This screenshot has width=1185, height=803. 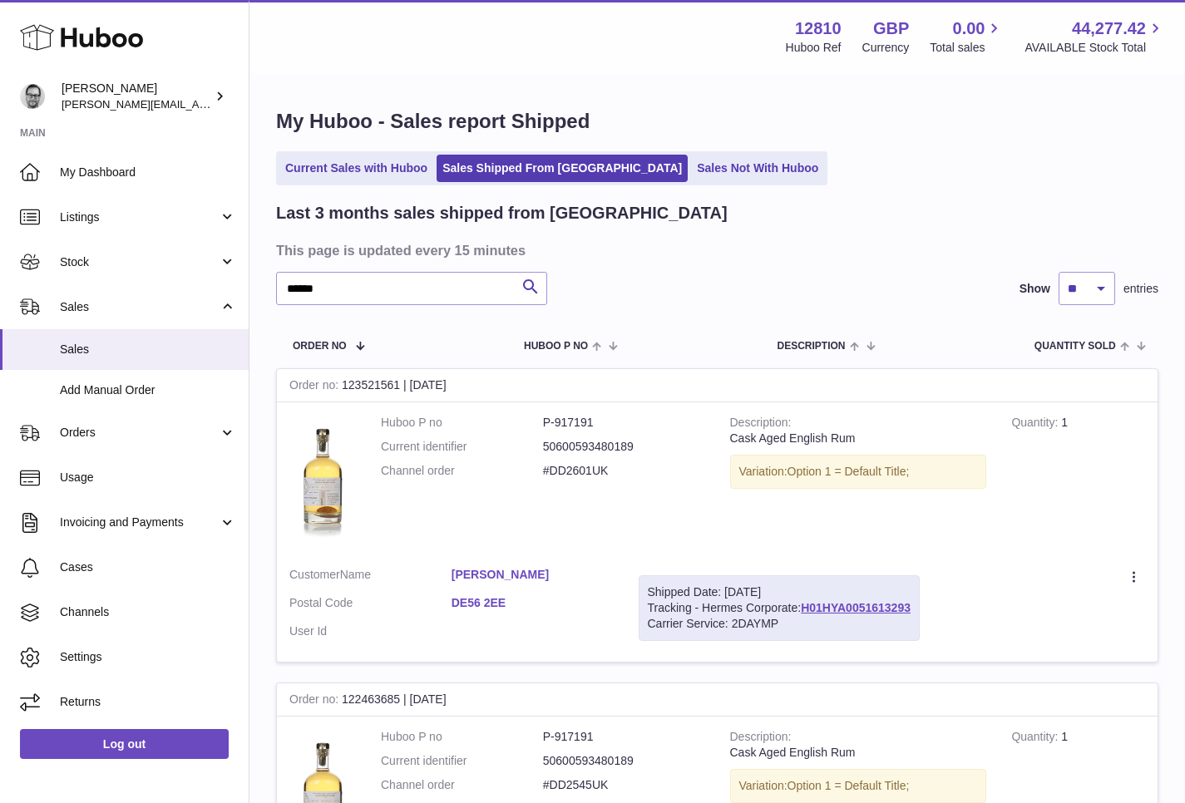 What do you see at coordinates (810, 346) in the screenshot?
I see `span: Description` at bounding box center [810, 346].